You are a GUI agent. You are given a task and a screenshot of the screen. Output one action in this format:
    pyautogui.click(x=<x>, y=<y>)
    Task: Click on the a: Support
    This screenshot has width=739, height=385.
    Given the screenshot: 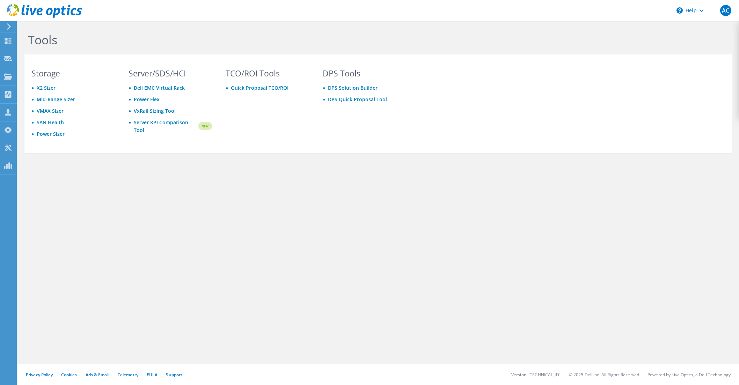 What is the action you would take?
    pyautogui.click(x=174, y=375)
    